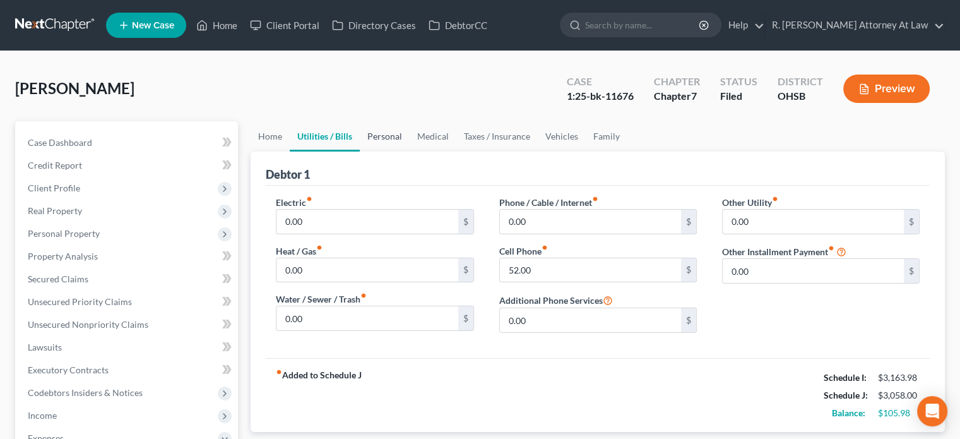 This screenshot has width=960, height=439. What do you see at coordinates (779, 251) in the screenshot?
I see `label: Other Installment Payment` at bounding box center [779, 251].